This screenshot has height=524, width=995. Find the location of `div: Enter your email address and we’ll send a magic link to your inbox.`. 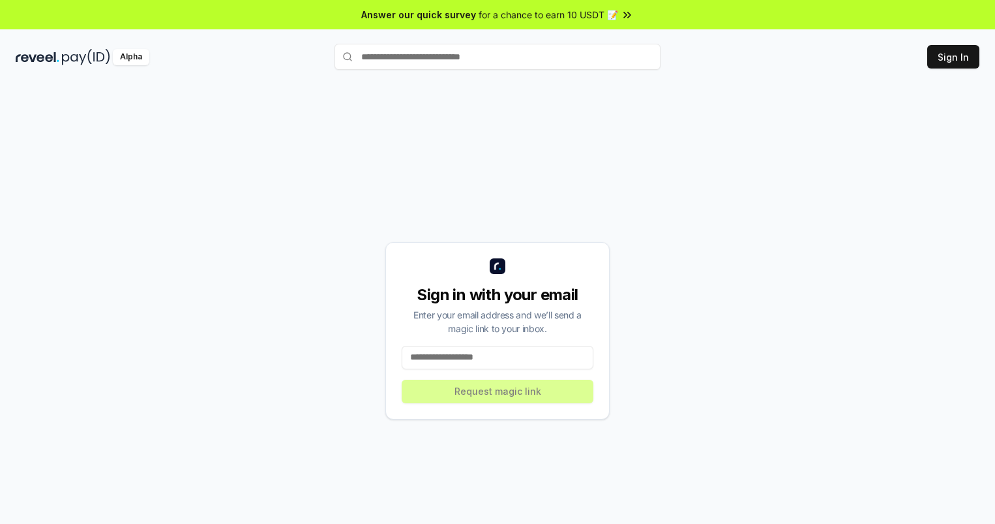

div: Enter your email address and we’ll send a magic link to your inbox. is located at coordinates (497, 321).